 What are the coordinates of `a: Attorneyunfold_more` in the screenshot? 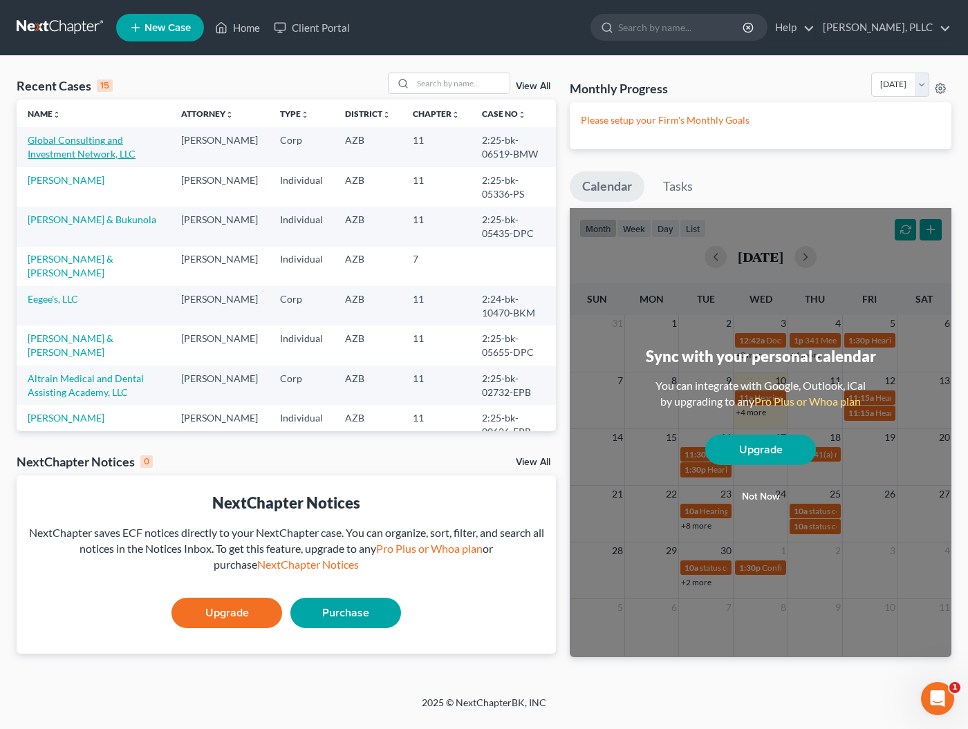 It's located at (207, 113).